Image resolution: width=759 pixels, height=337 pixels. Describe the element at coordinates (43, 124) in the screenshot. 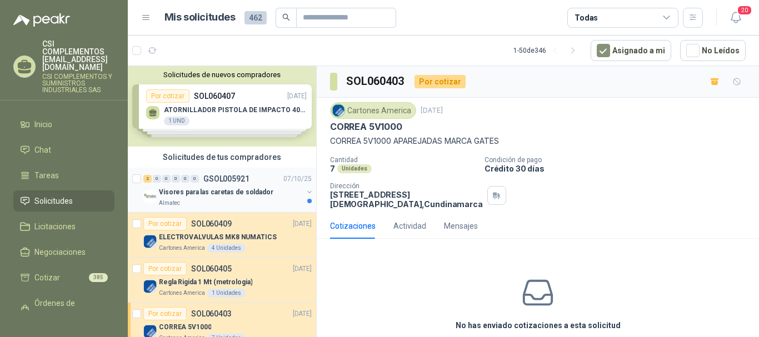

I see `span: Inicio` at that location.